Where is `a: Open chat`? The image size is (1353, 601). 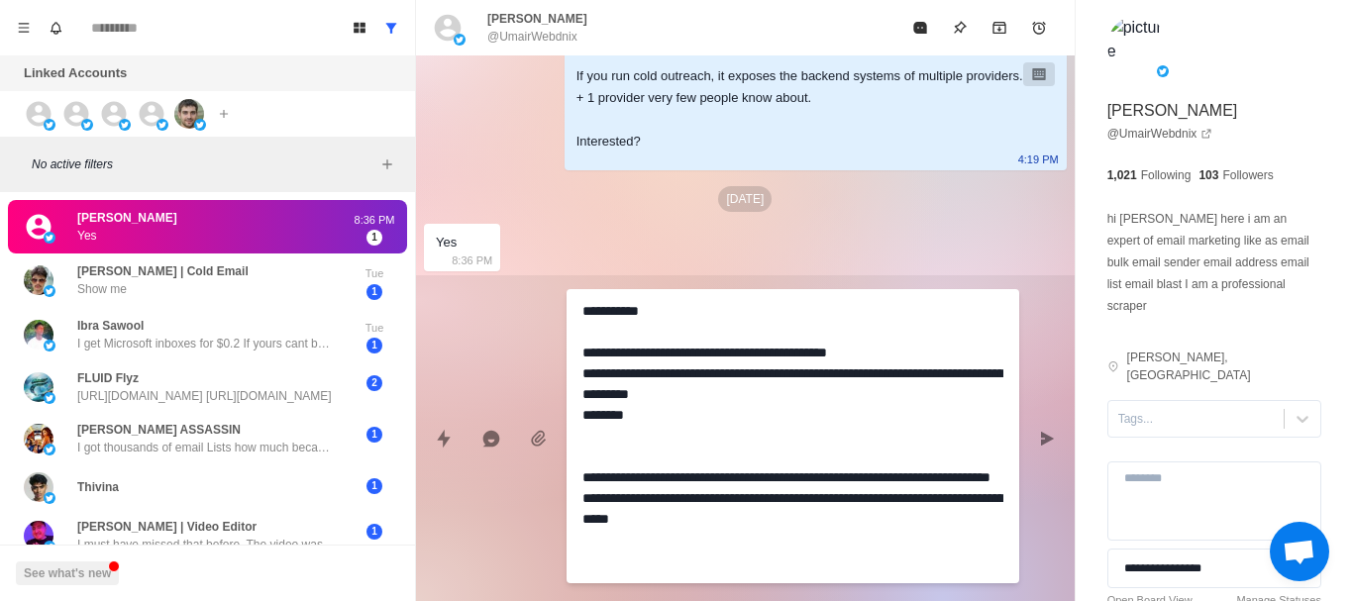
a: Open chat is located at coordinates (1300, 552).